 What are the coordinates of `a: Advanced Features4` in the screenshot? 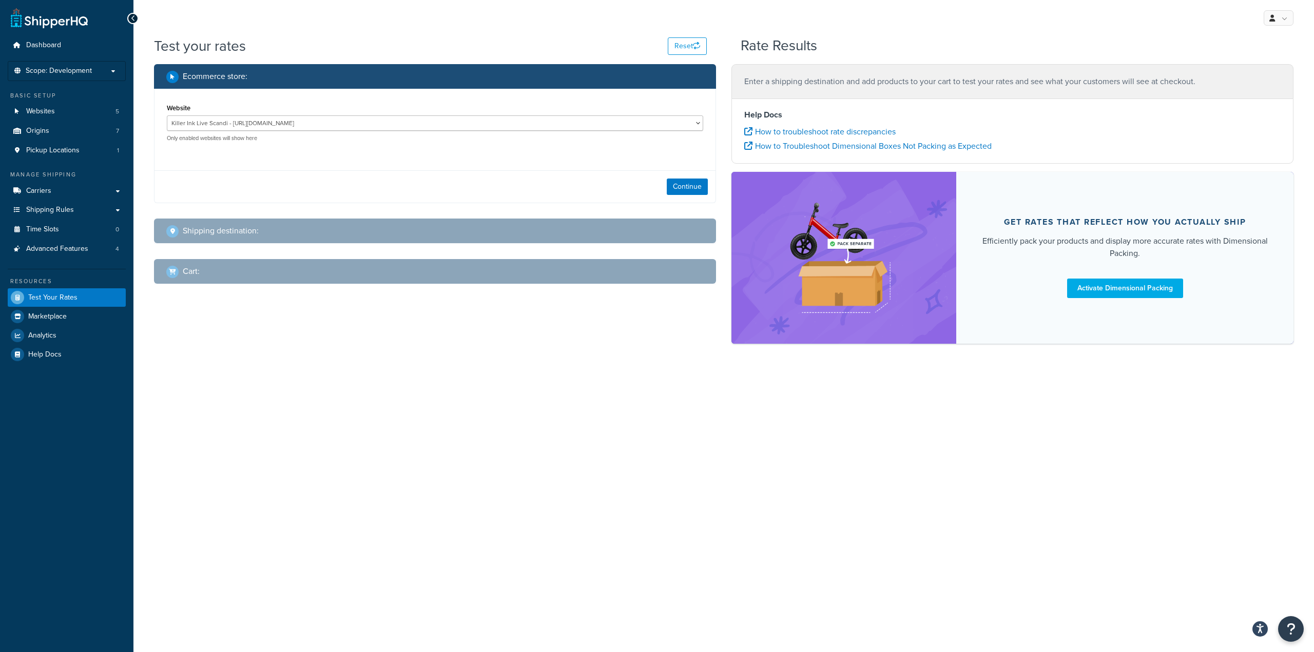 It's located at (67, 249).